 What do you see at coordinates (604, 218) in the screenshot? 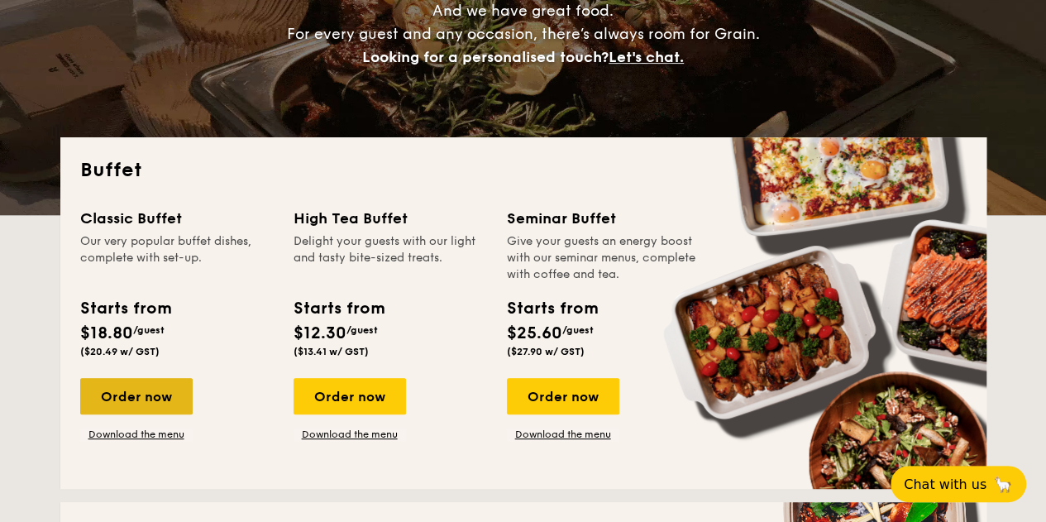
I see `div: Seminar Buffet` at bounding box center [604, 218].